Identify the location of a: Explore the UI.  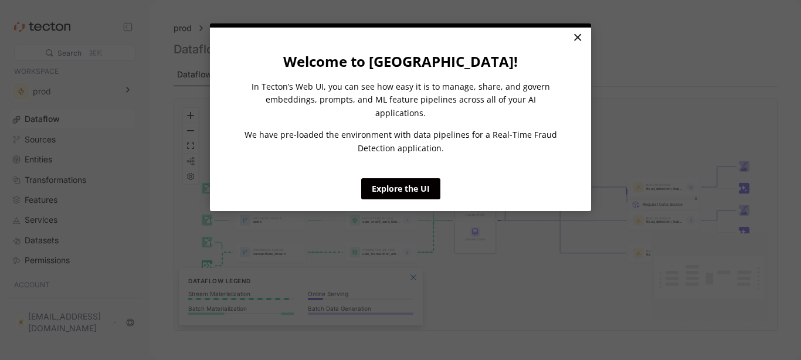
(400, 189).